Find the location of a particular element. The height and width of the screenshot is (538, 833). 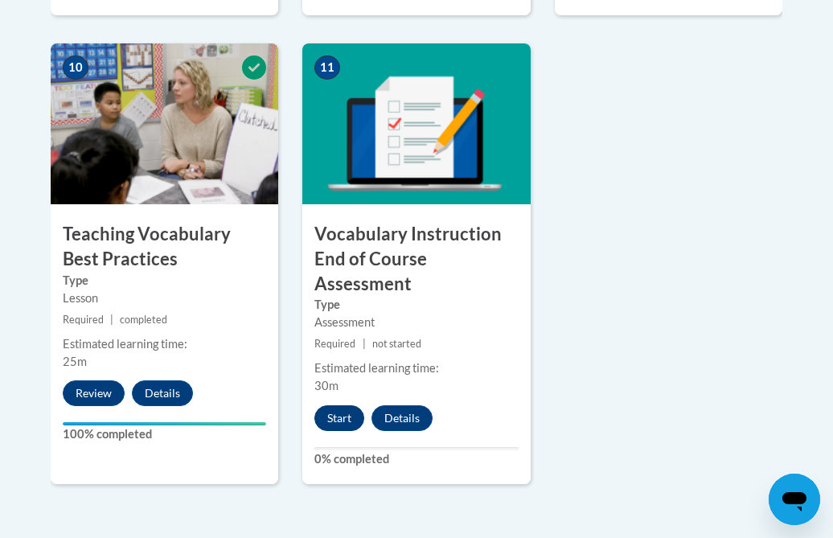

button: Start is located at coordinates (339, 418).